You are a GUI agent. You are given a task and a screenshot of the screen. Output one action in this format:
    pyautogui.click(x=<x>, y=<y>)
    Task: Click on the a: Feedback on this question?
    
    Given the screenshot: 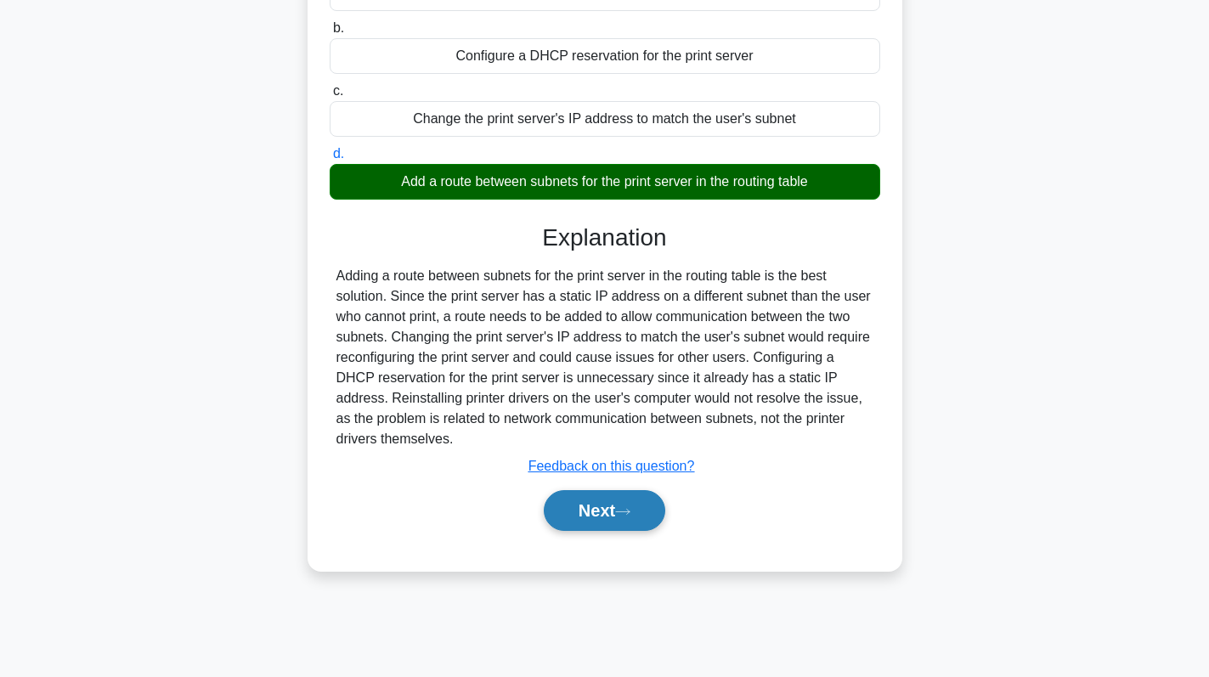 What is the action you would take?
    pyautogui.click(x=612, y=466)
    